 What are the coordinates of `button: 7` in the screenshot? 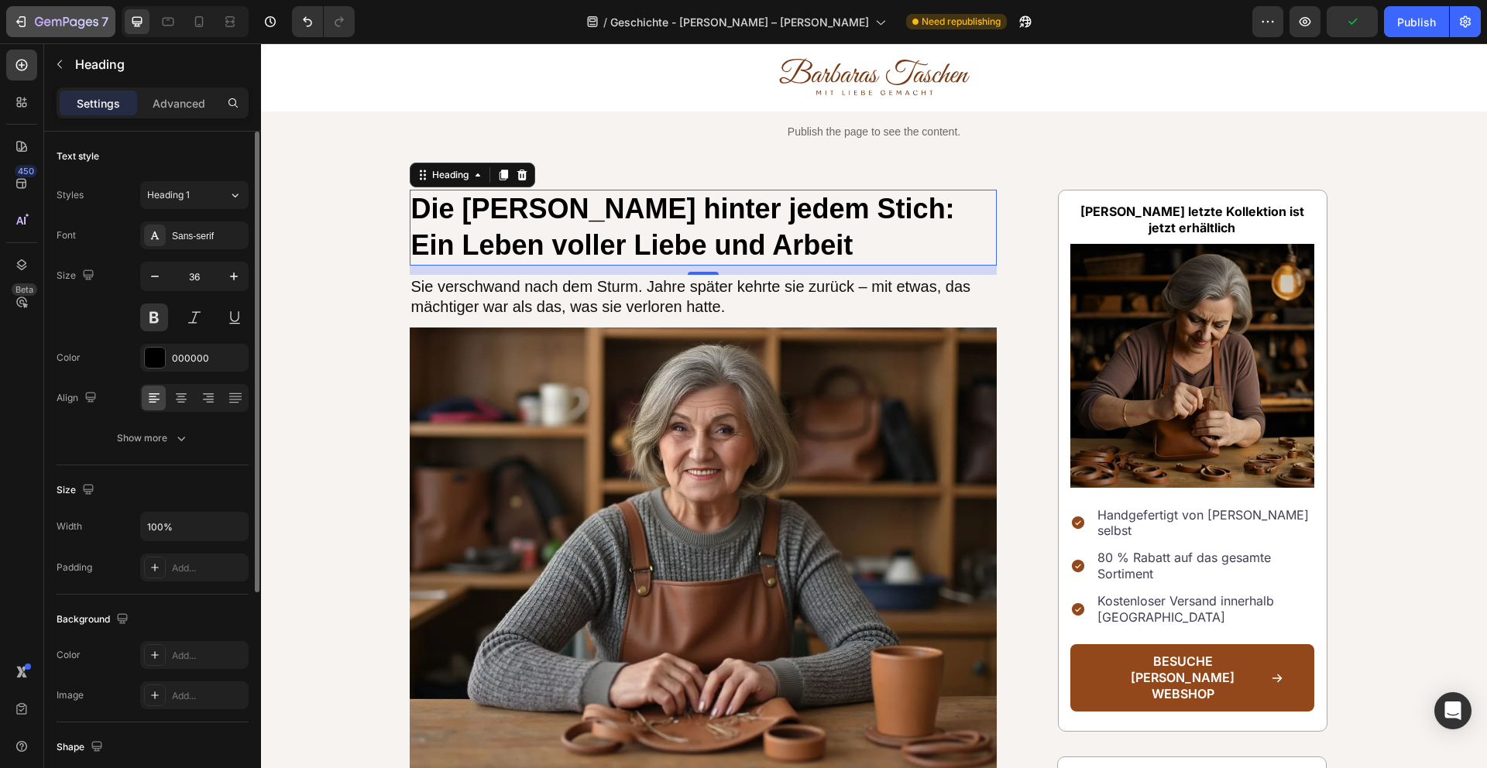 It's located at (60, 22).